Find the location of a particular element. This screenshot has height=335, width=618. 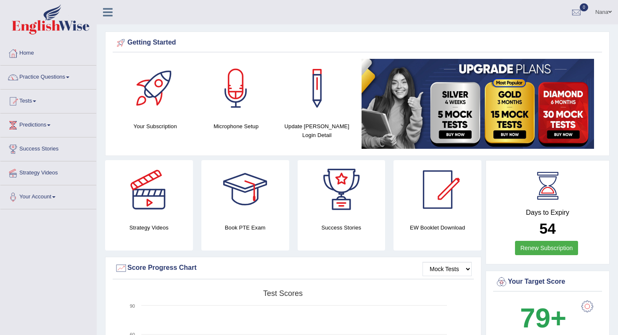

a: Home is located at coordinates (48, 52).